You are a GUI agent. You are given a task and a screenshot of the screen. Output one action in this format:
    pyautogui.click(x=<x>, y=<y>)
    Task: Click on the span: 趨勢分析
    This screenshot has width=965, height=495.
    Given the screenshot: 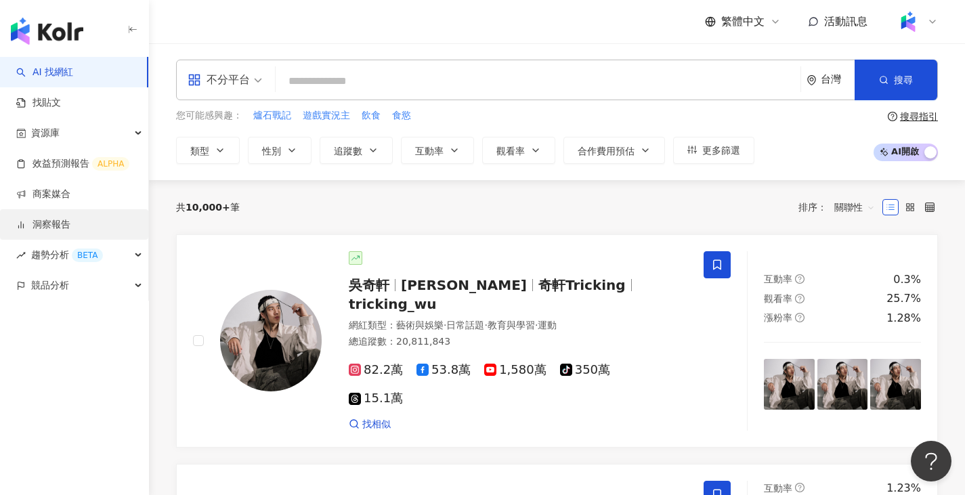 What is the action you would take?
    pyautogui.click(x=67, y=255)
    